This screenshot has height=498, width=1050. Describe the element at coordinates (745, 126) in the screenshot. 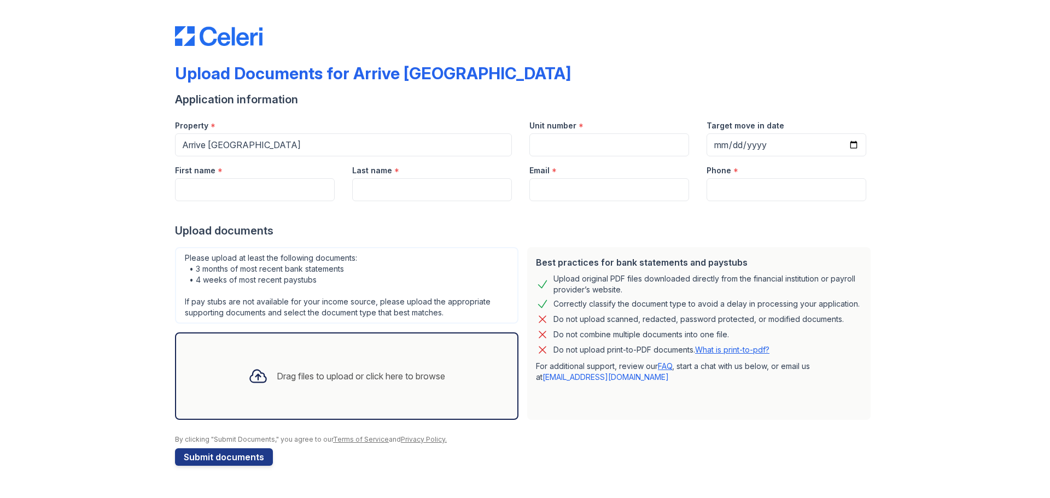

I see `label: Target move in date` at that location.